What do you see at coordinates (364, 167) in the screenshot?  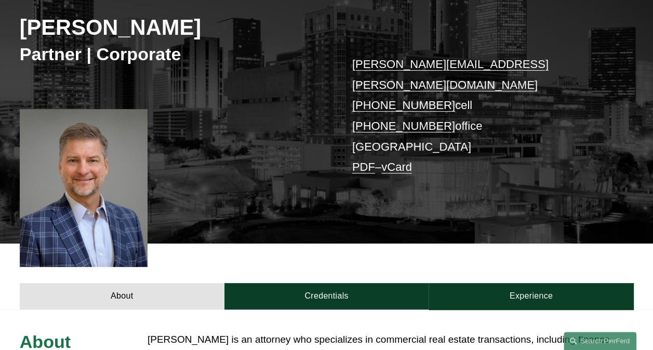 I see `a: PDF` at bounding box center [364, 167].